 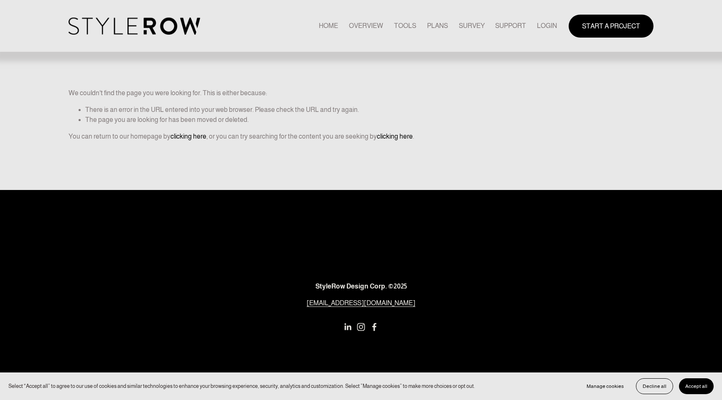 I want to click on a: Instagram, so click(x=361, y=327).